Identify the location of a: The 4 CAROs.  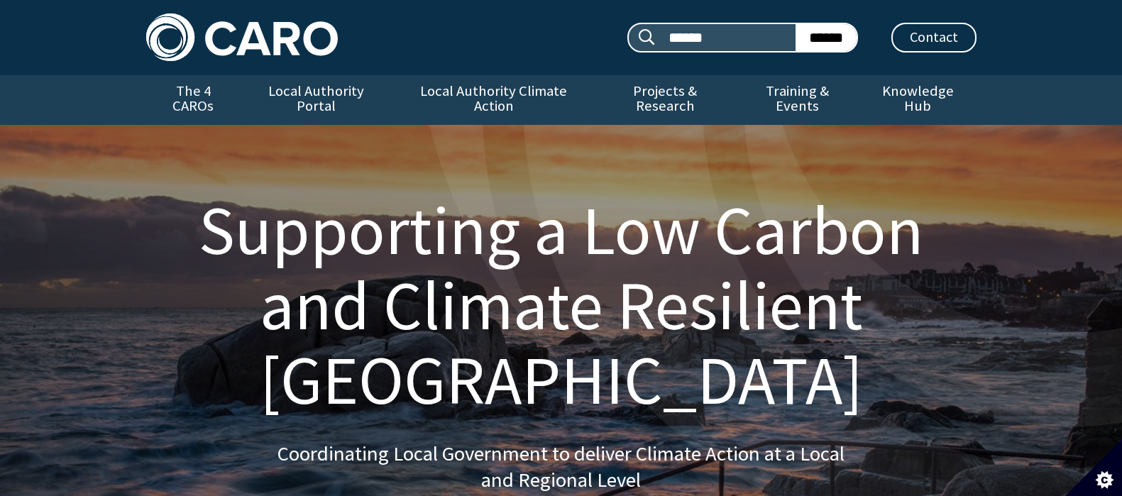
(193, 100).